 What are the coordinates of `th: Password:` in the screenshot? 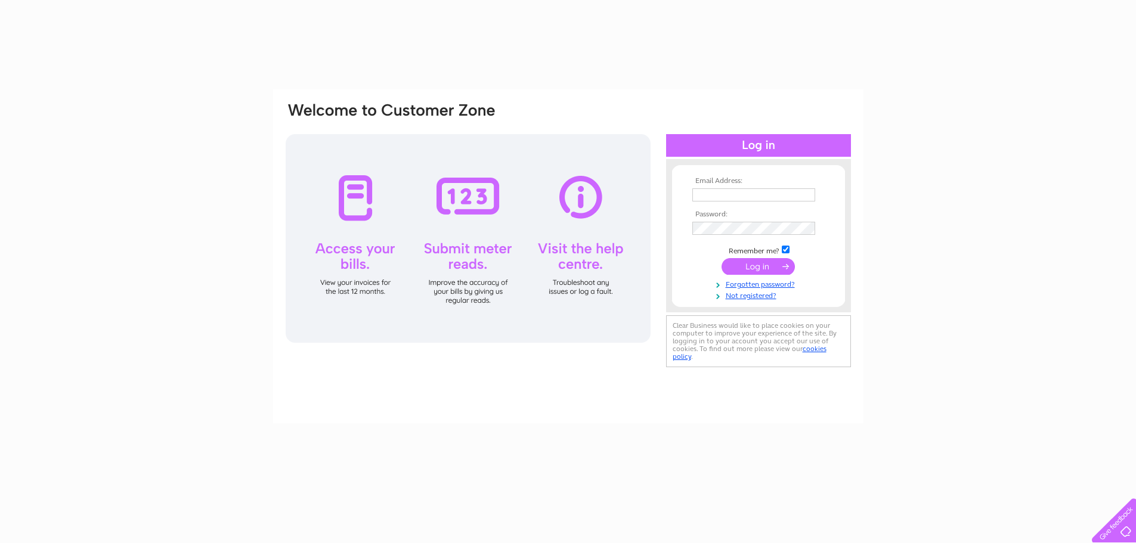 It's located at (758, 215).